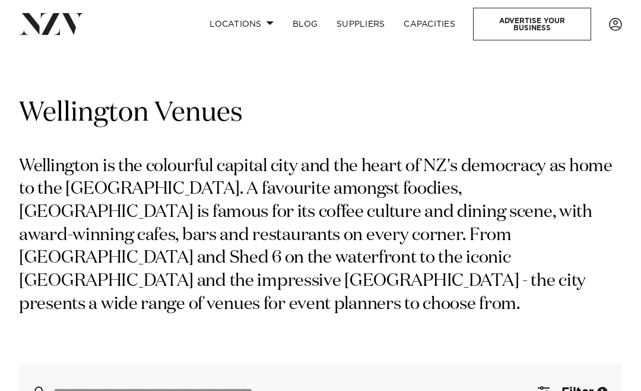  Describe the element at coordinates (429, 24) in the screenshot. I see `a: Capacities` at that location.